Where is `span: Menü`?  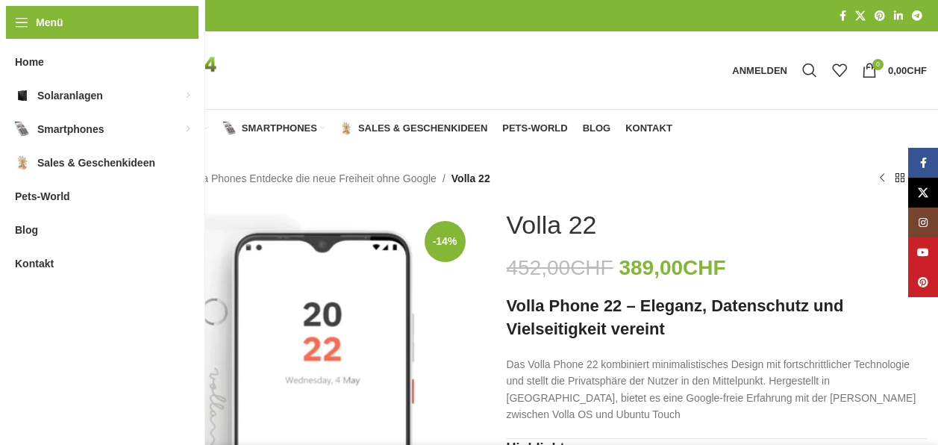 span: Menü is located at coordinates (49, 22).